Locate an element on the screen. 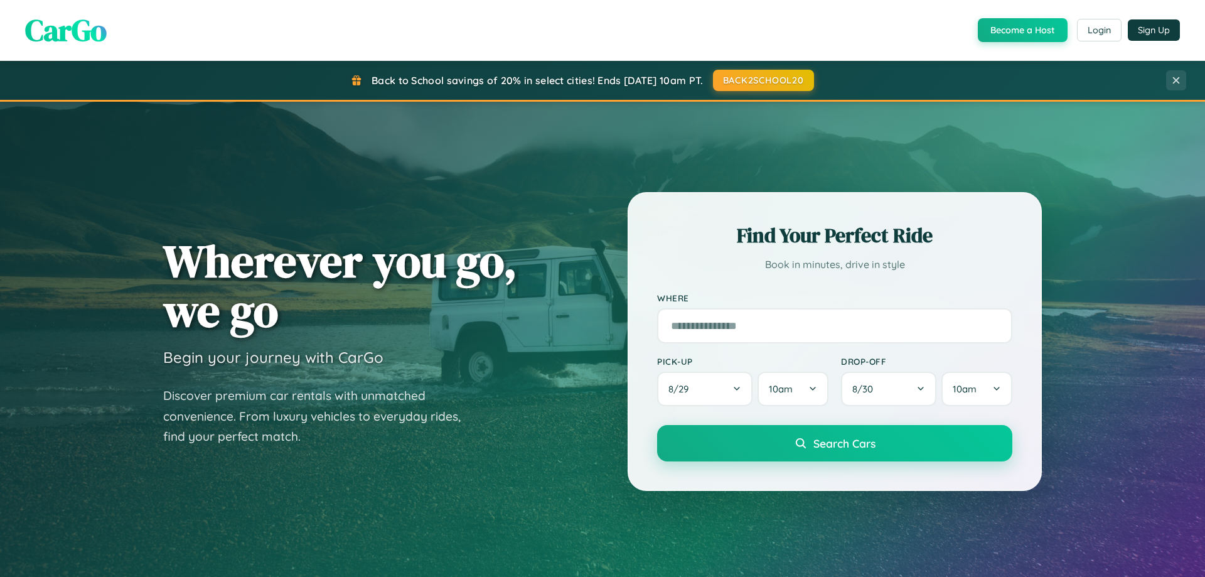 The height and width of the screenshot is (577, 1205). button: Sign Up is located at coordinates (1154, 30).